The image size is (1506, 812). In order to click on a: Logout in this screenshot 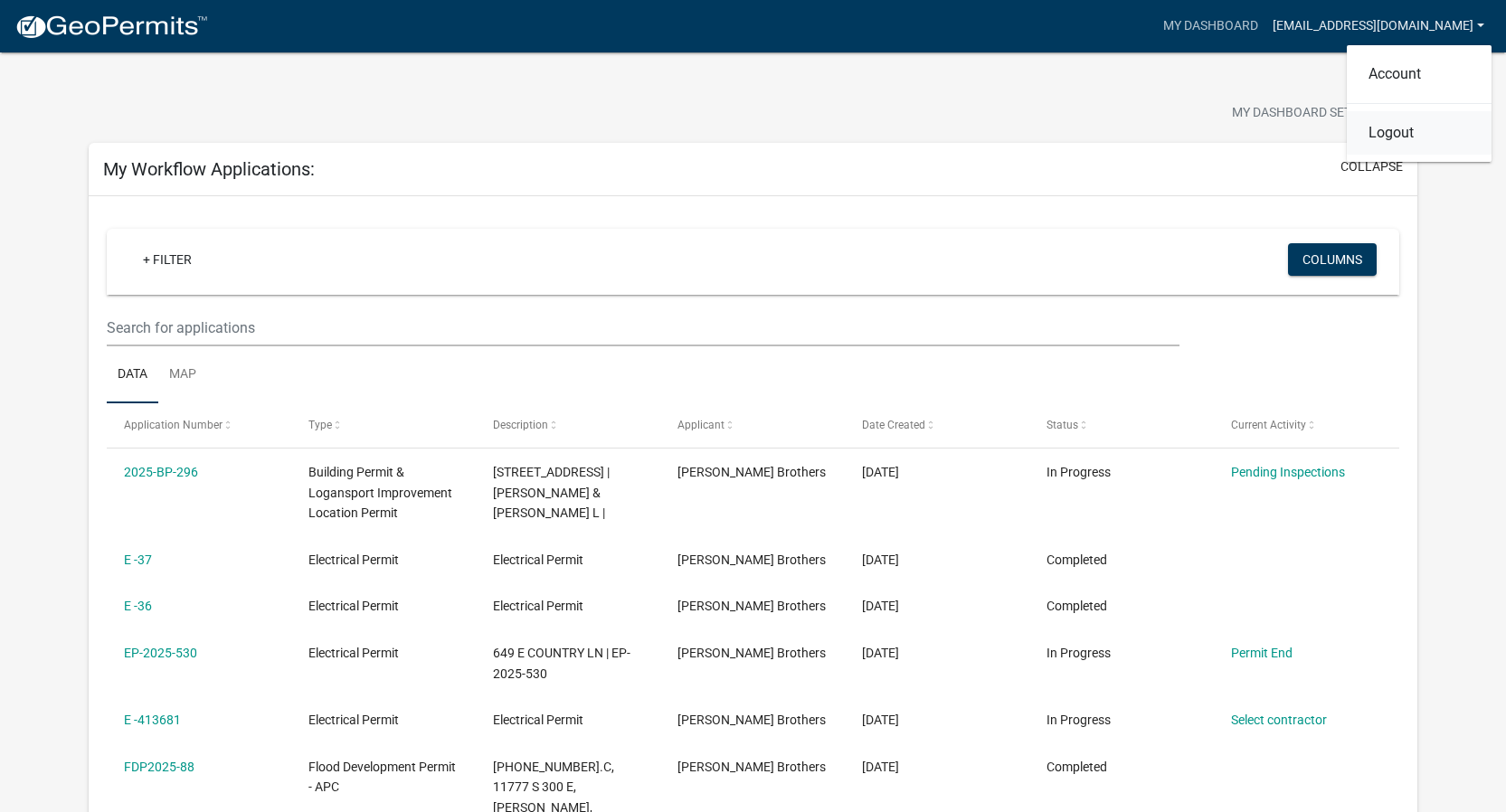, I will do `click(1419, 133)`.